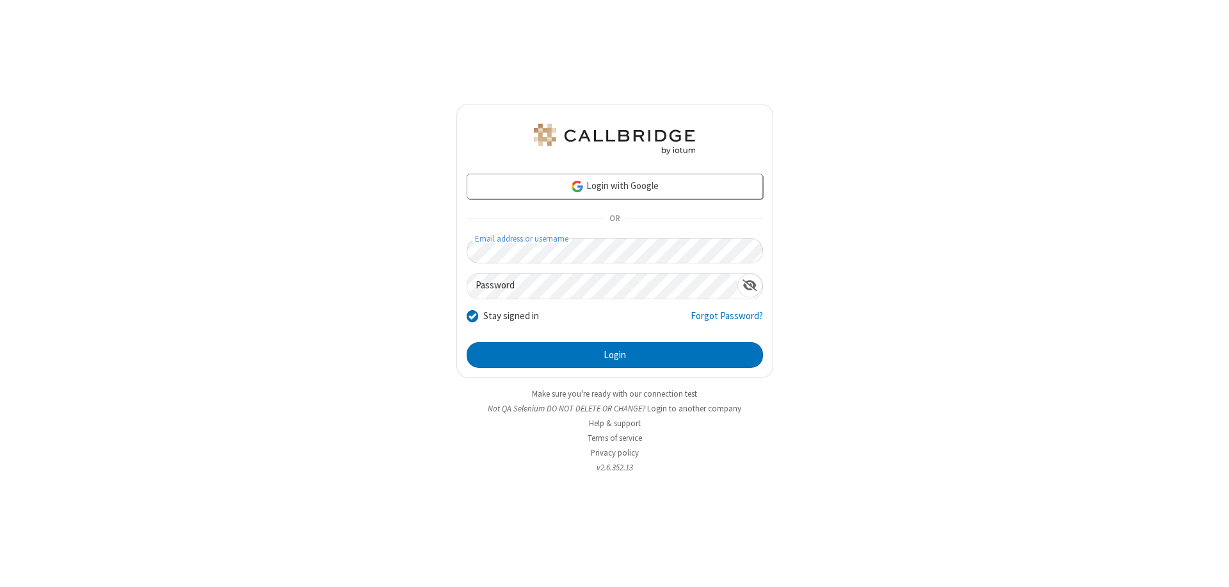 The height and width of the screenshot is (587, 1229). I want to click on li: Not QA Selenium DO NOT DELETE OR CHANGE?, so click(615, 408).